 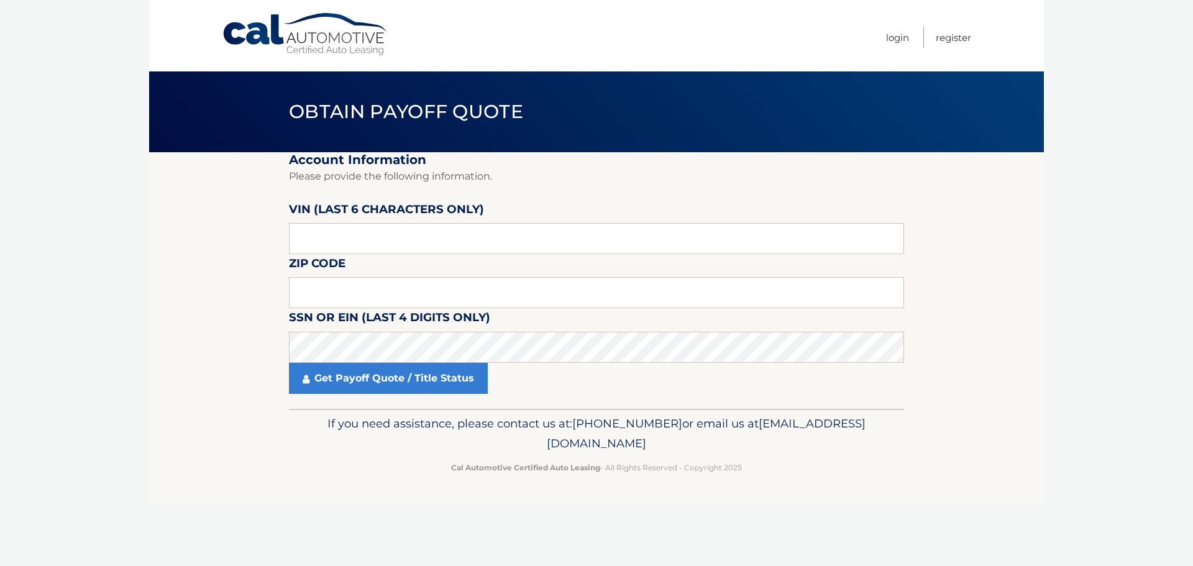 What do you see at coordinates (390, 319) in the screenshot?
I see `label: SSN or EIN (last 4 digits only)` at bounding box center [390, 319].